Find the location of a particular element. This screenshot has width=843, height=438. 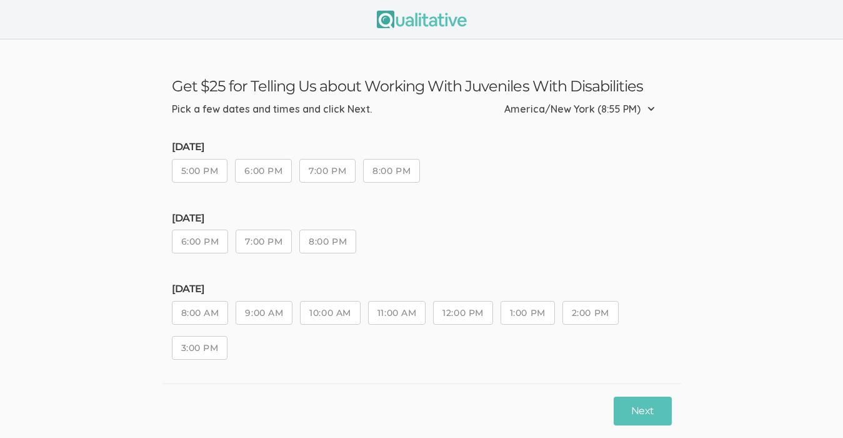

img: Qualitative is located at coordinates (422, 19).